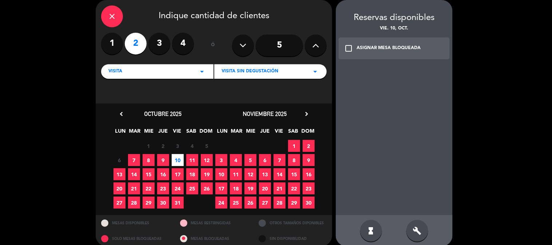 The width and height of the screenshot is (552, 245). Describe the element at coordinates (112, 44) in the screenshot. I see `label: 1` at that location.